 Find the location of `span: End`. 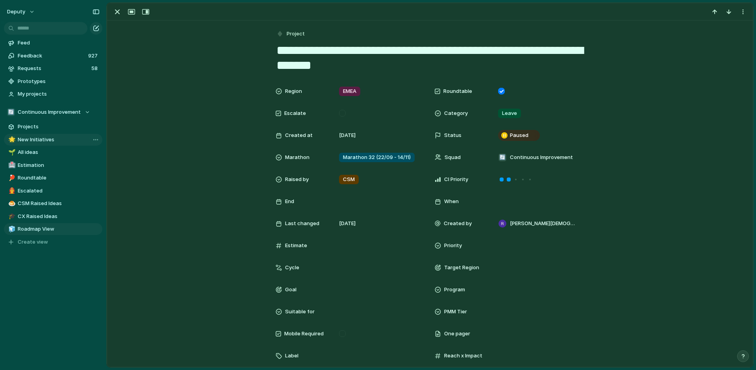

span: End is located at coordinates (289, 201).